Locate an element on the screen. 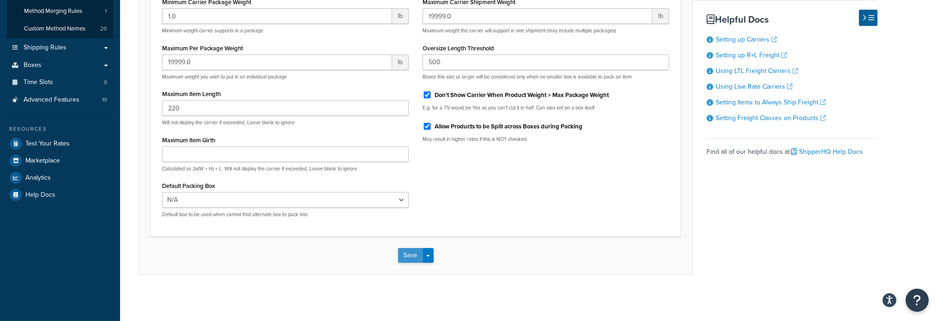  li: Shipping Rules is located at coordinates (60, 48).